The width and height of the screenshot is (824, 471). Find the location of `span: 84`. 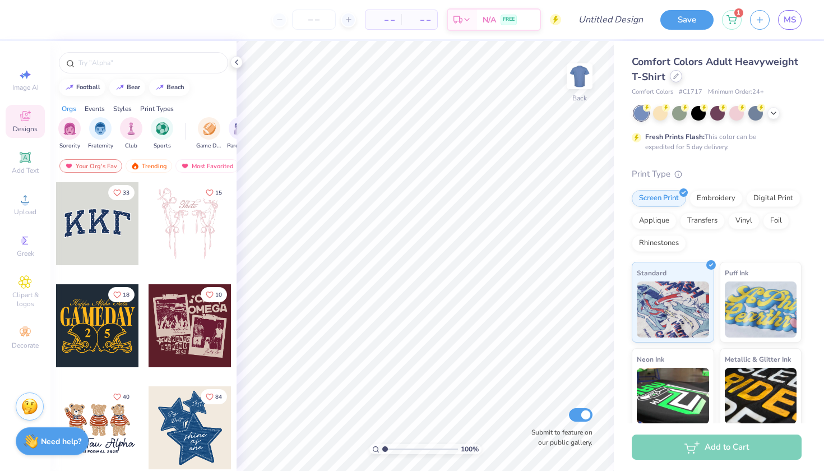

span: 84 is located at coordinates (219, 397).